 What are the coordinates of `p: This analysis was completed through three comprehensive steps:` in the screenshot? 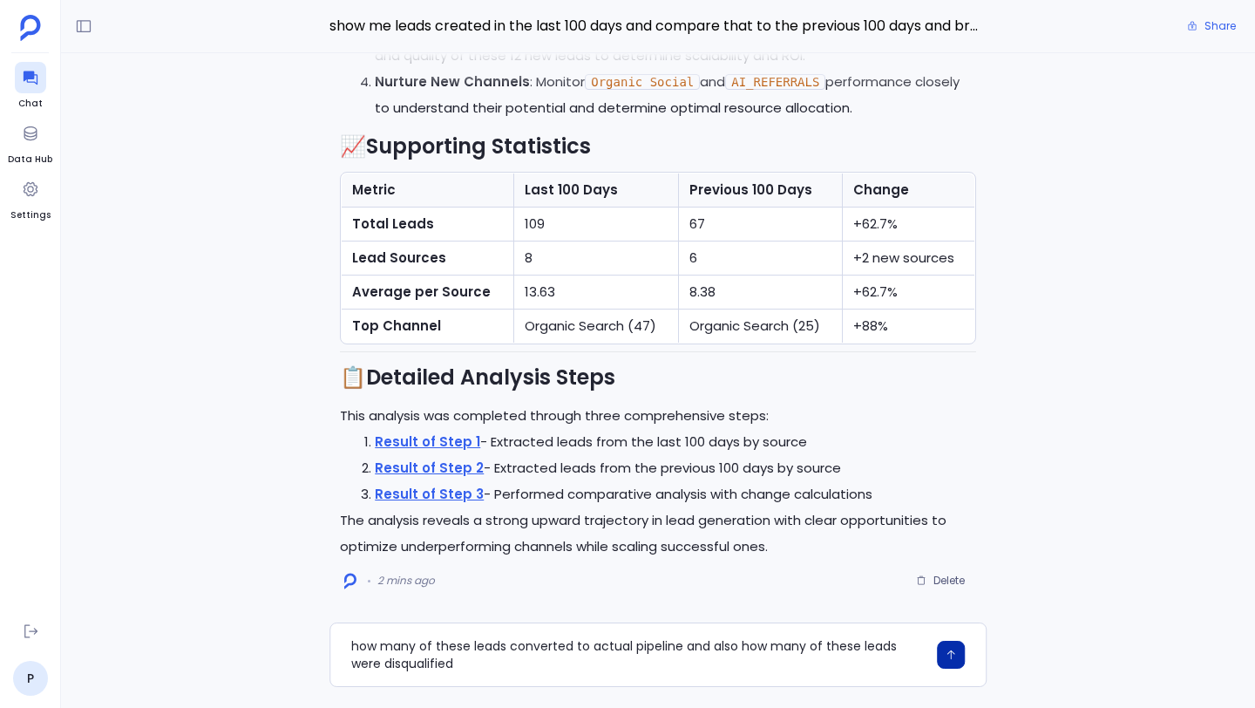 It's located at (658, 416).